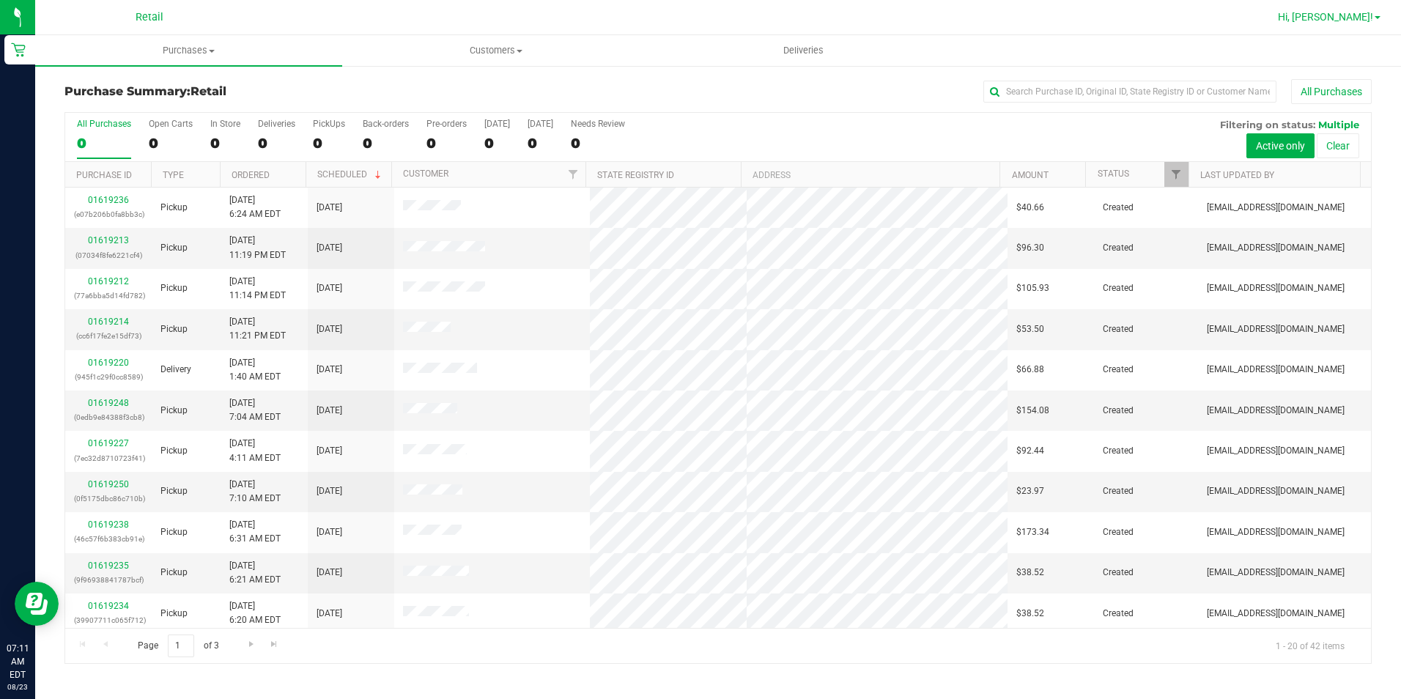 This screenshot has width=1401, height=699. I want to click on p: (0f5175dbc86c710b), so click(108, 498).